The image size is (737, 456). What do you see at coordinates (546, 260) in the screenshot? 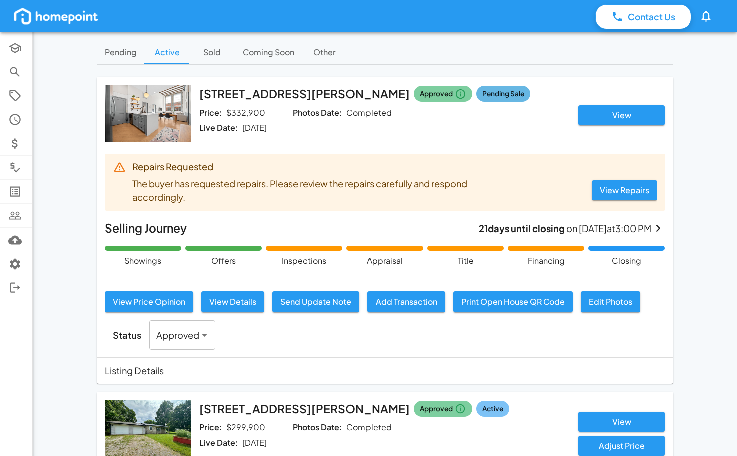
I see `p: Financing` at bounding box center [546, 260].